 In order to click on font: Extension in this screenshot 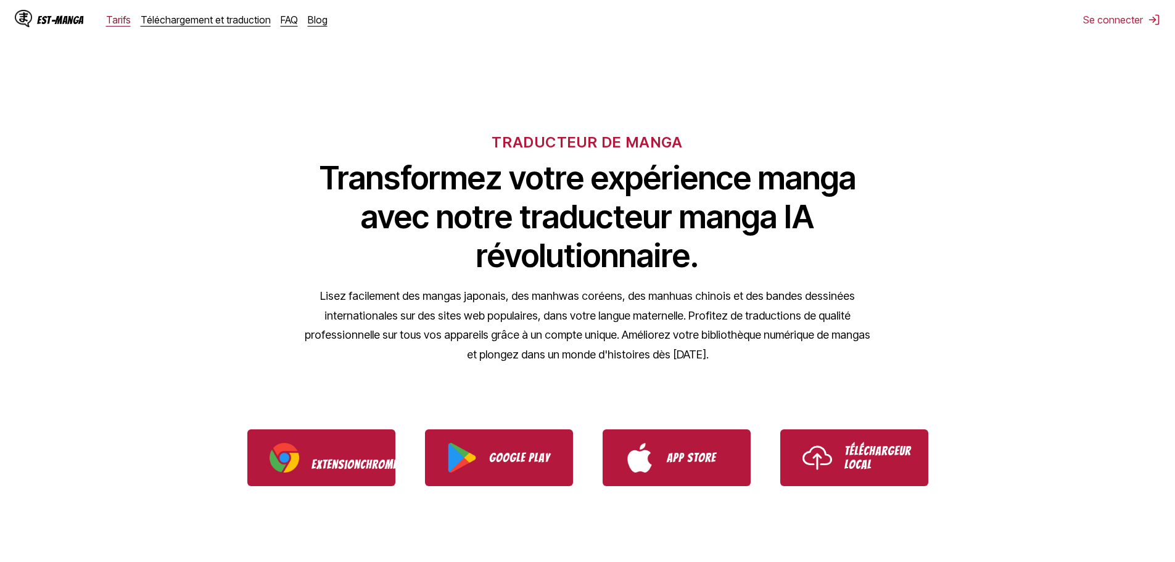, I will do `click(336, 465)`.